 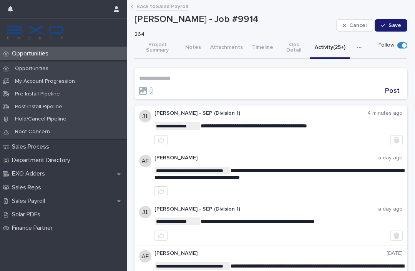 What do you see at coordinates (391, 25) in the screenshot?
I see `button: Save` at bounding box center [391, 25].